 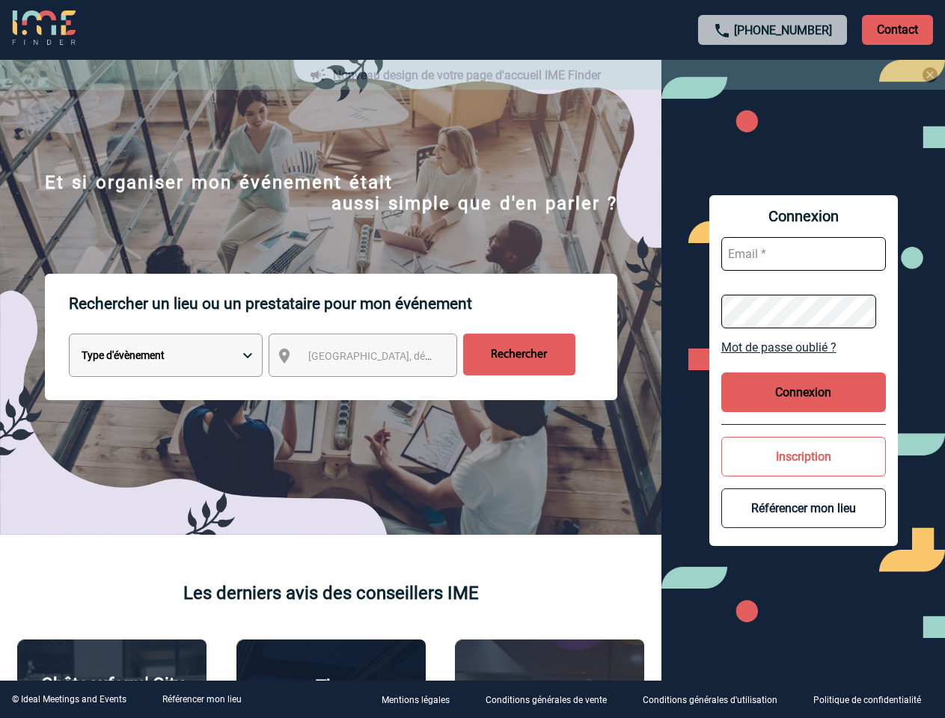 I want to click on button: Connexion, so click(x=803, y=392).